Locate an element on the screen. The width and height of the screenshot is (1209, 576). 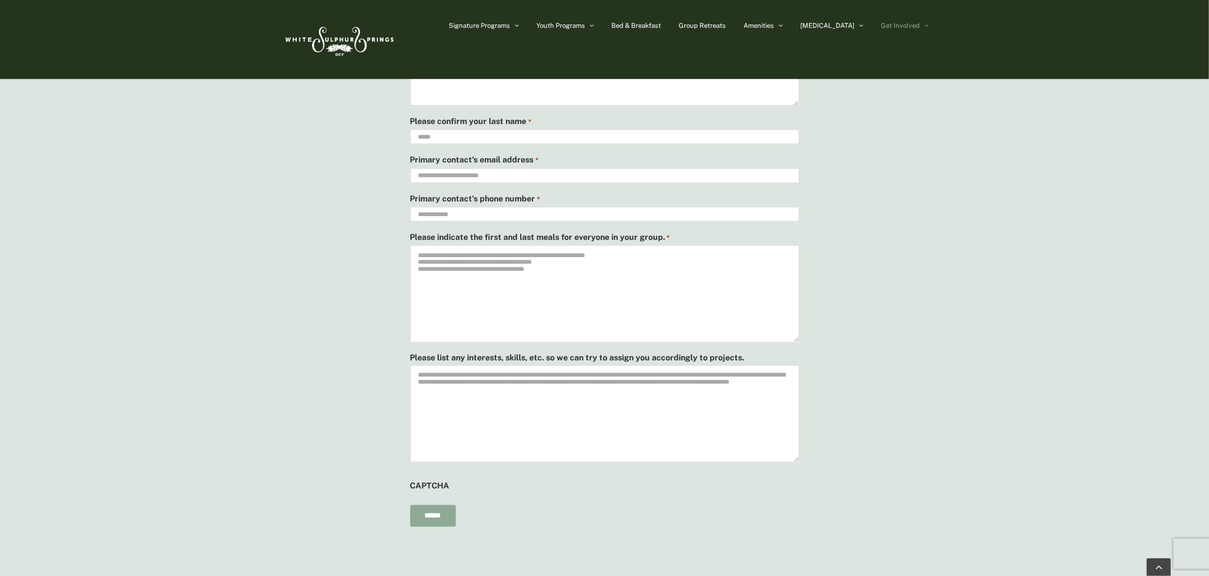
label: CAPTCHA is located at coordinates (430, 486).